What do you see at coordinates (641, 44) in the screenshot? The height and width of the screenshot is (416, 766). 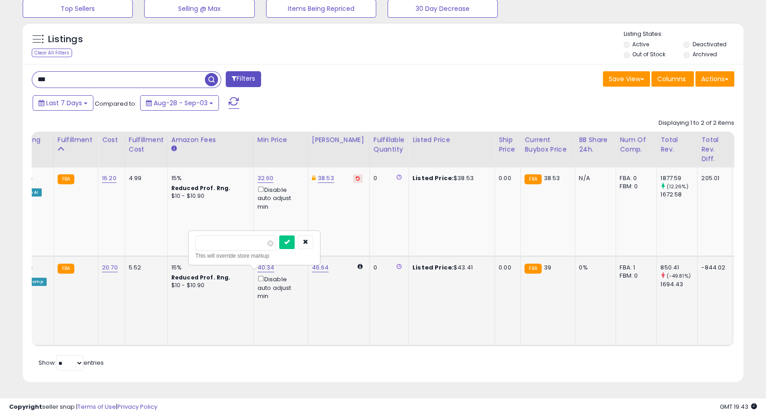 I see `label: Active` at bounding box center [641, 44].